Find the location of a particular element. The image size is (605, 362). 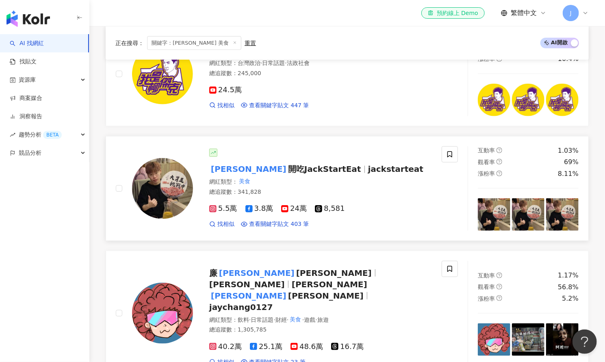

span: 25.1萬 is located at coordinates (266, 347).